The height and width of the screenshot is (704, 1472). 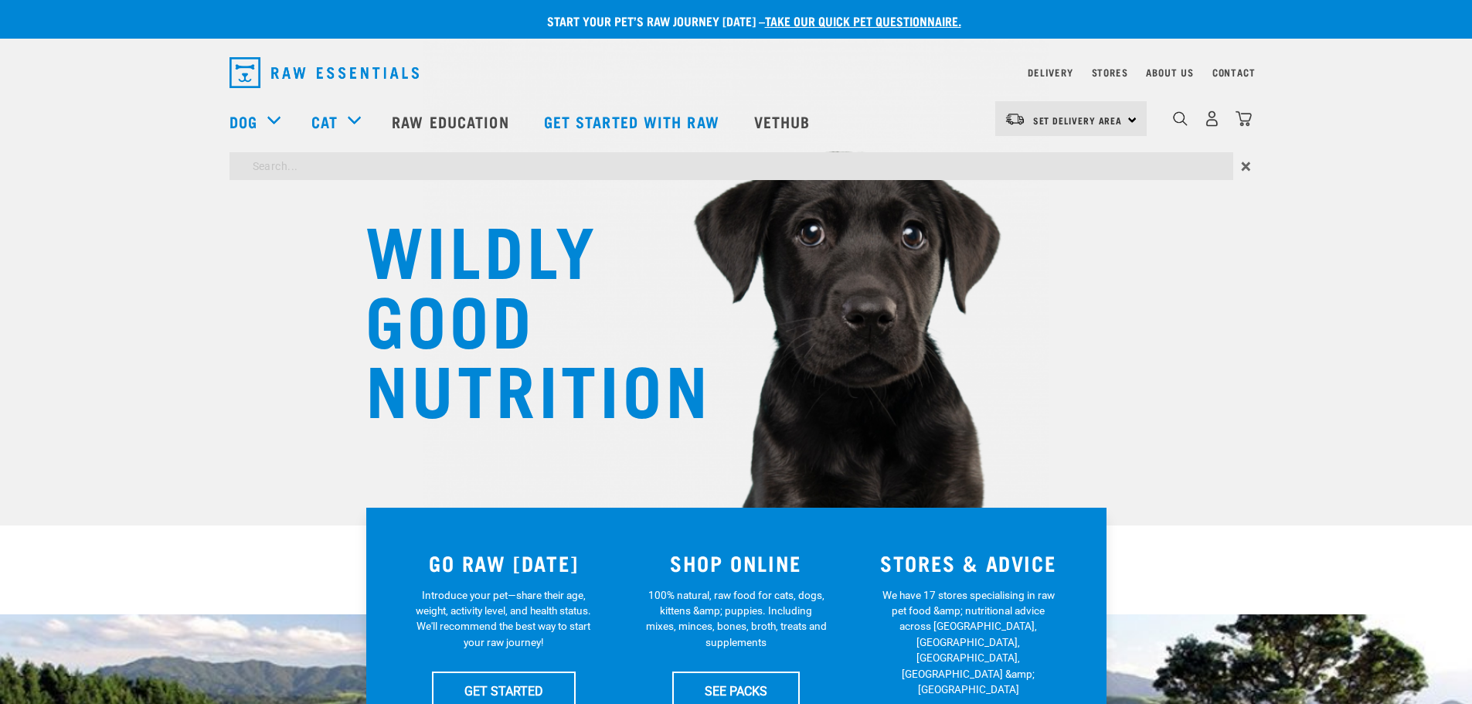 What do you see at coordinates (324, 73) in the screenshot?
I see `img: Raw Essentials Logo` at bounding box center [324, 73].